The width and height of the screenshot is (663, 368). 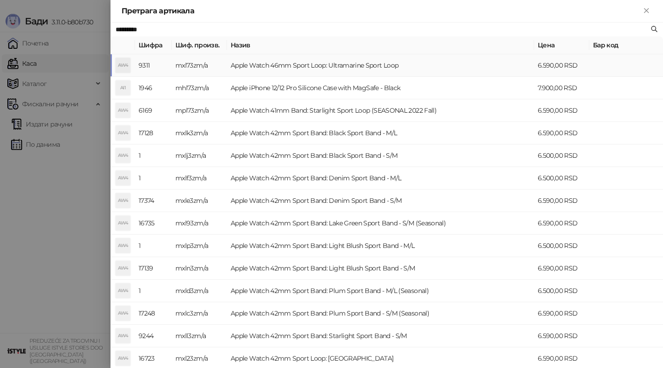 I want to click on div: AI1, so click(x=123, y=88).